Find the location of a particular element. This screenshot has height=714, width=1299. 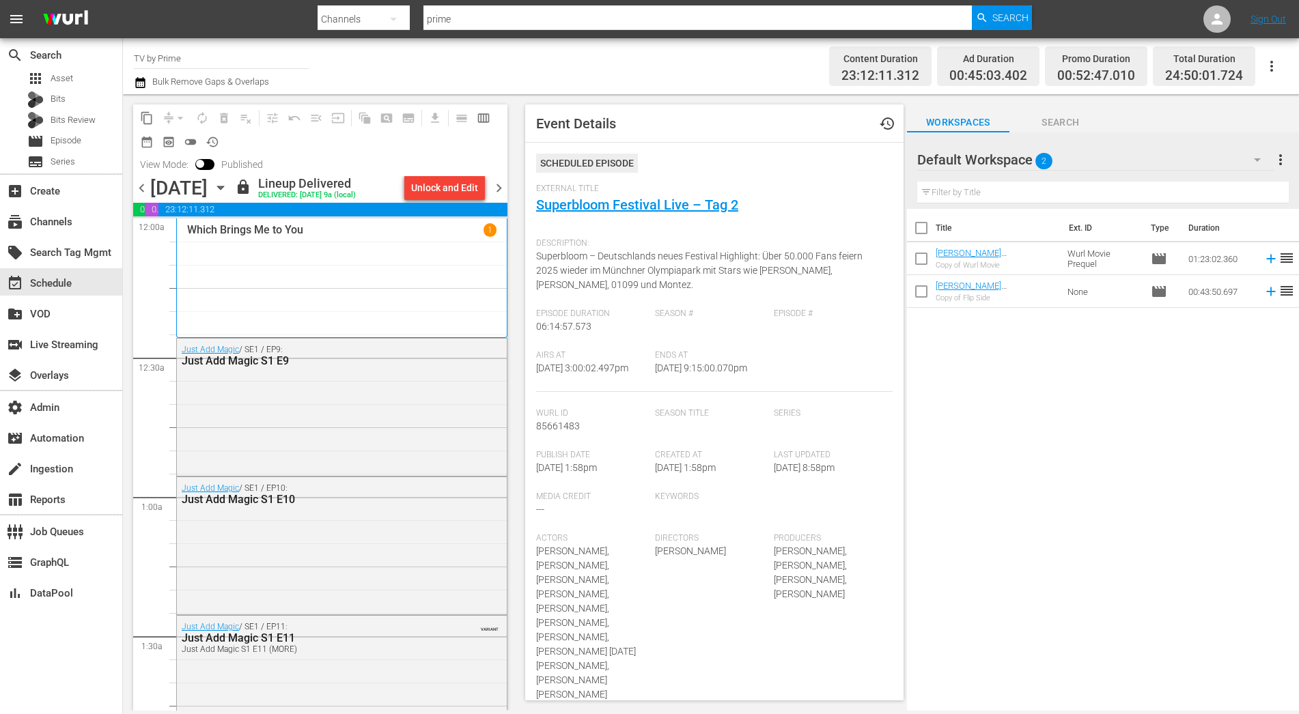

span: Producers is located at coordinates (830, 539).